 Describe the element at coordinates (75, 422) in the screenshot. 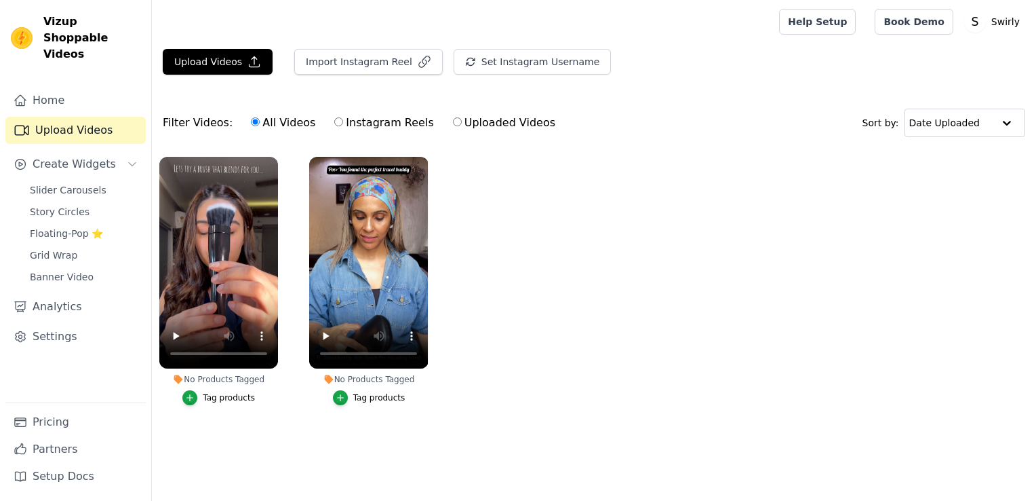

I see `a: Pricing` at that location.